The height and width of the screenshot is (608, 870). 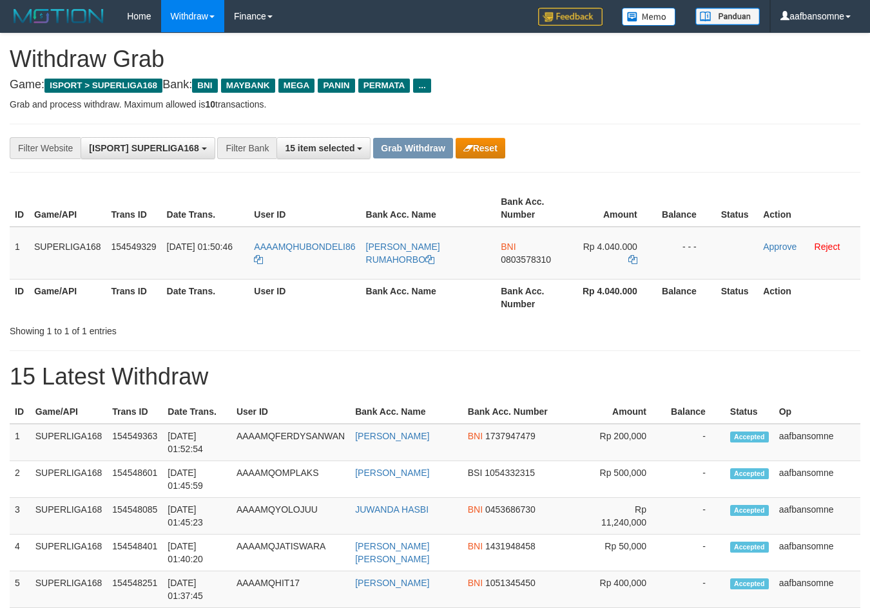 What do you see at coordinates (510, 436) in the screenshot?
I see `span: Copy 1737947479 to clipboard` at bounding box center [510, 436].